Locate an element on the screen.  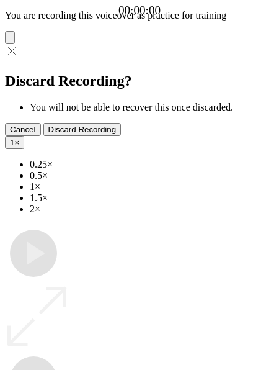
button: Cancel is located at coordinates (23, 129).